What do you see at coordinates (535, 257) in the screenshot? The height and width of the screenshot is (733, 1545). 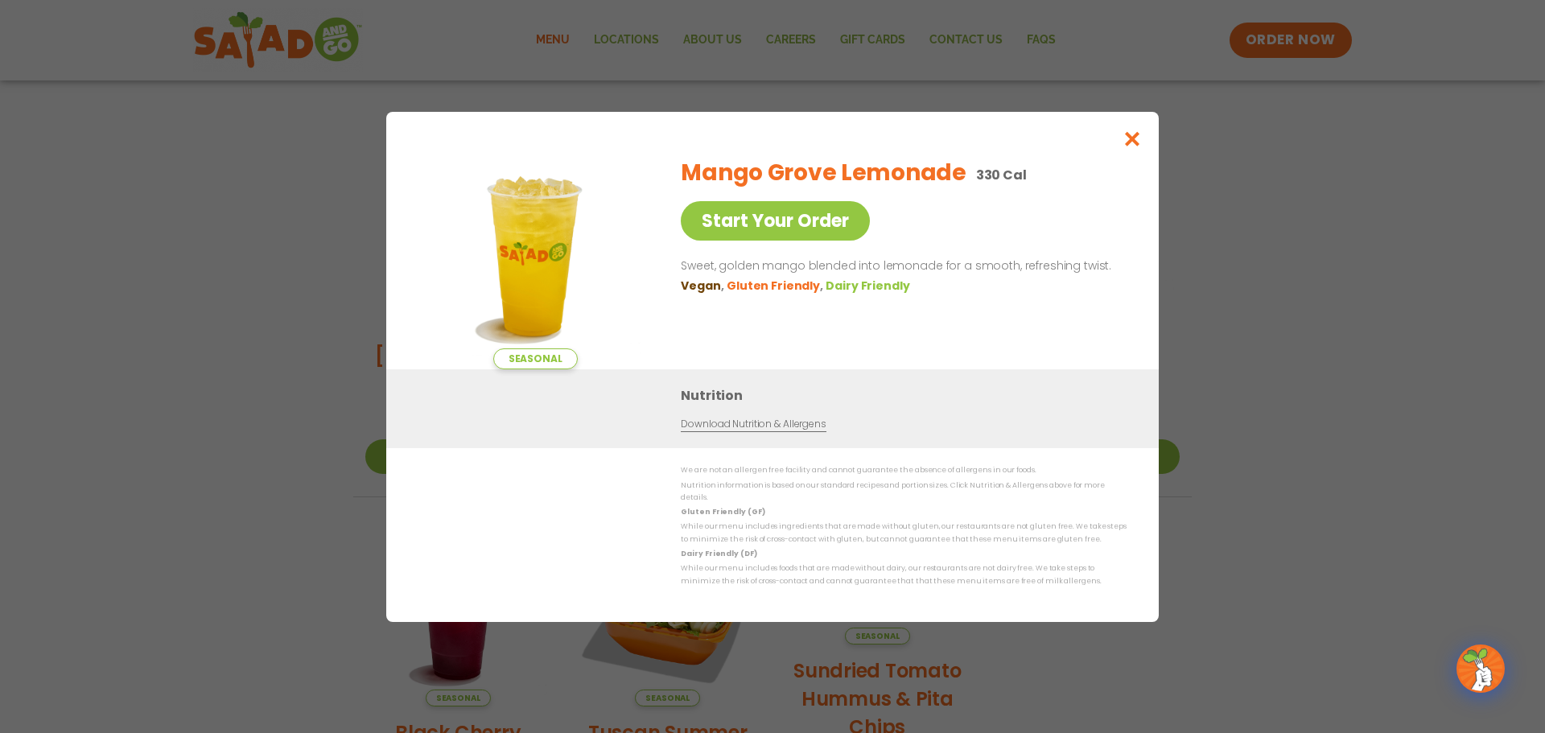 I see `img: Featured product photo for Mango Grove Lemonade` at bounding box center [535, 257].